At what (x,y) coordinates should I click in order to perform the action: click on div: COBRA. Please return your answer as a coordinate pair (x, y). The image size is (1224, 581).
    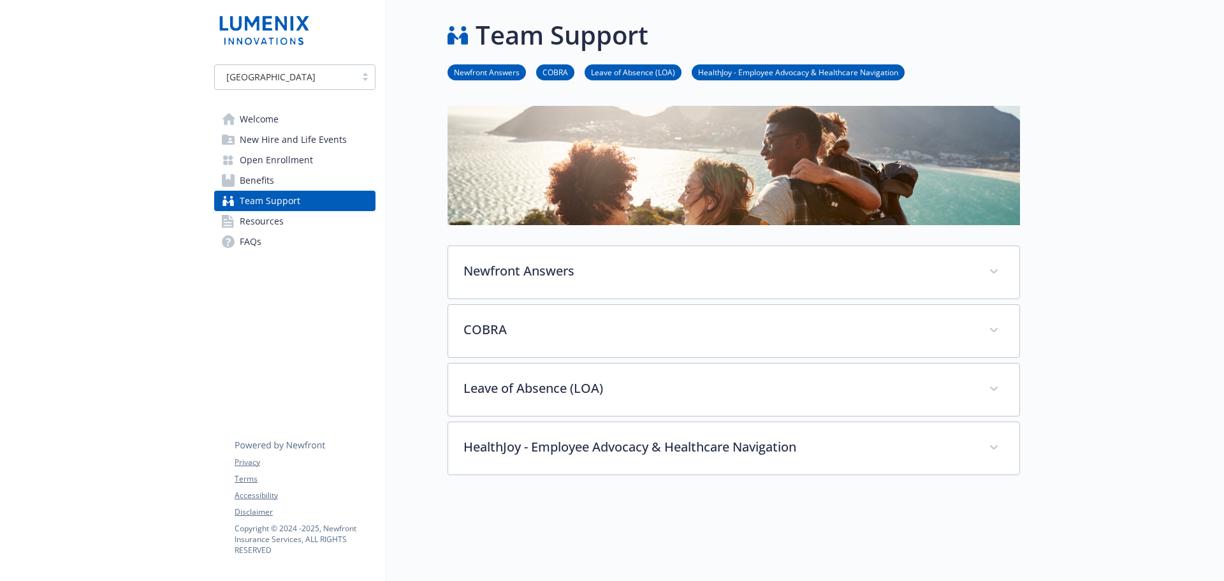
    Looking at the image, I should click on (734, 331).